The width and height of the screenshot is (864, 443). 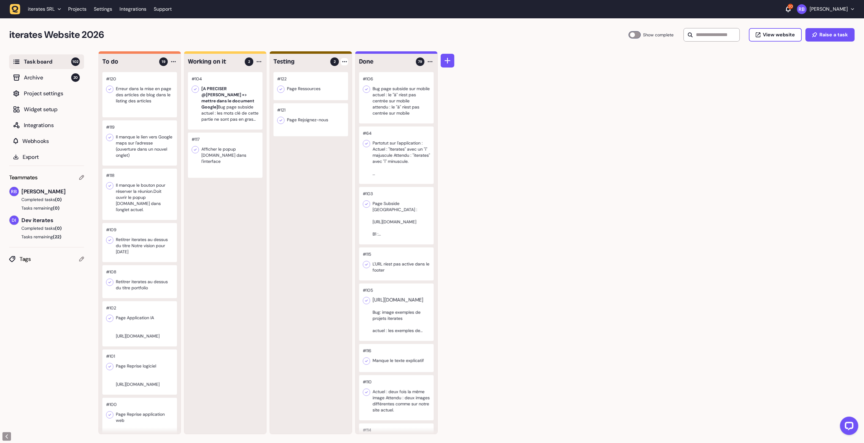 What do you see at coordinates (46, 94) in the screenshot?
I see `button: Project settings` at bounding box center [46, 94].